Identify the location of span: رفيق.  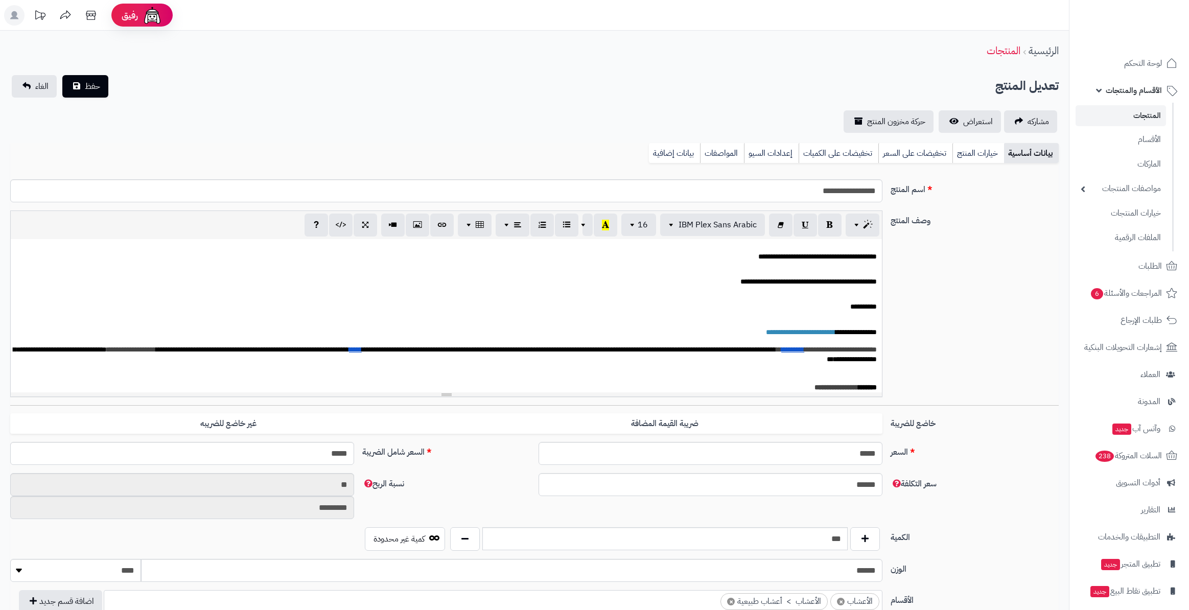
(130, 15).